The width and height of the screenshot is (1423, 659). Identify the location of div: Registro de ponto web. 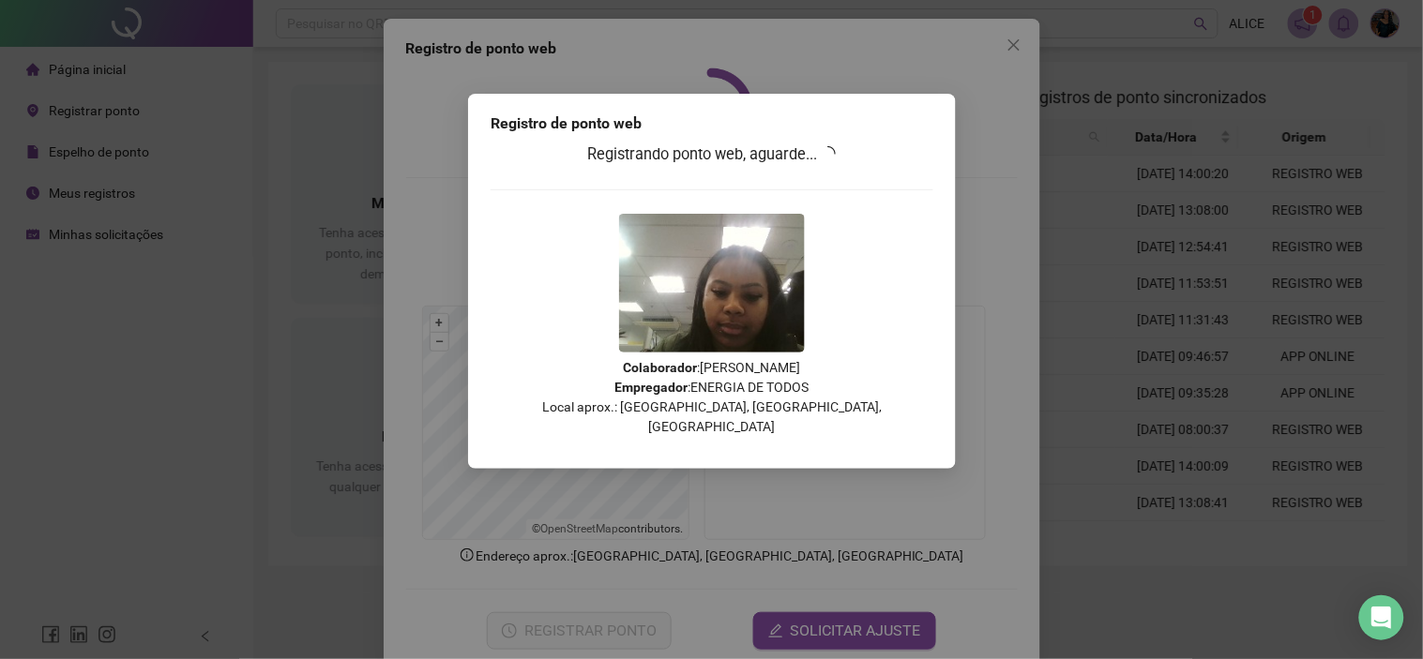
(712, 124).